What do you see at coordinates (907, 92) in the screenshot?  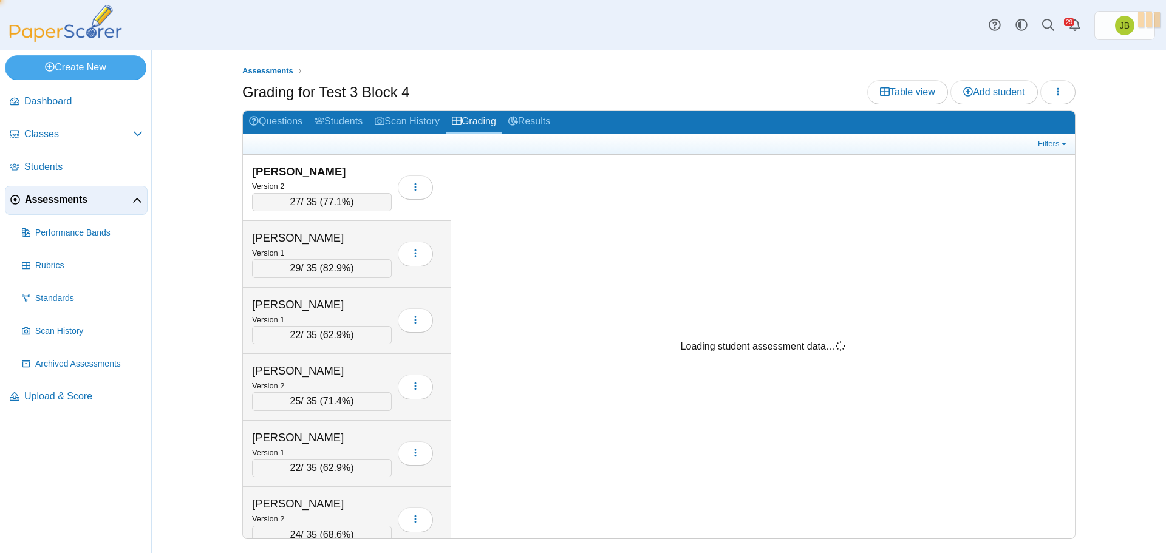 I see `span: Table view` at bounding box center [907, 92].